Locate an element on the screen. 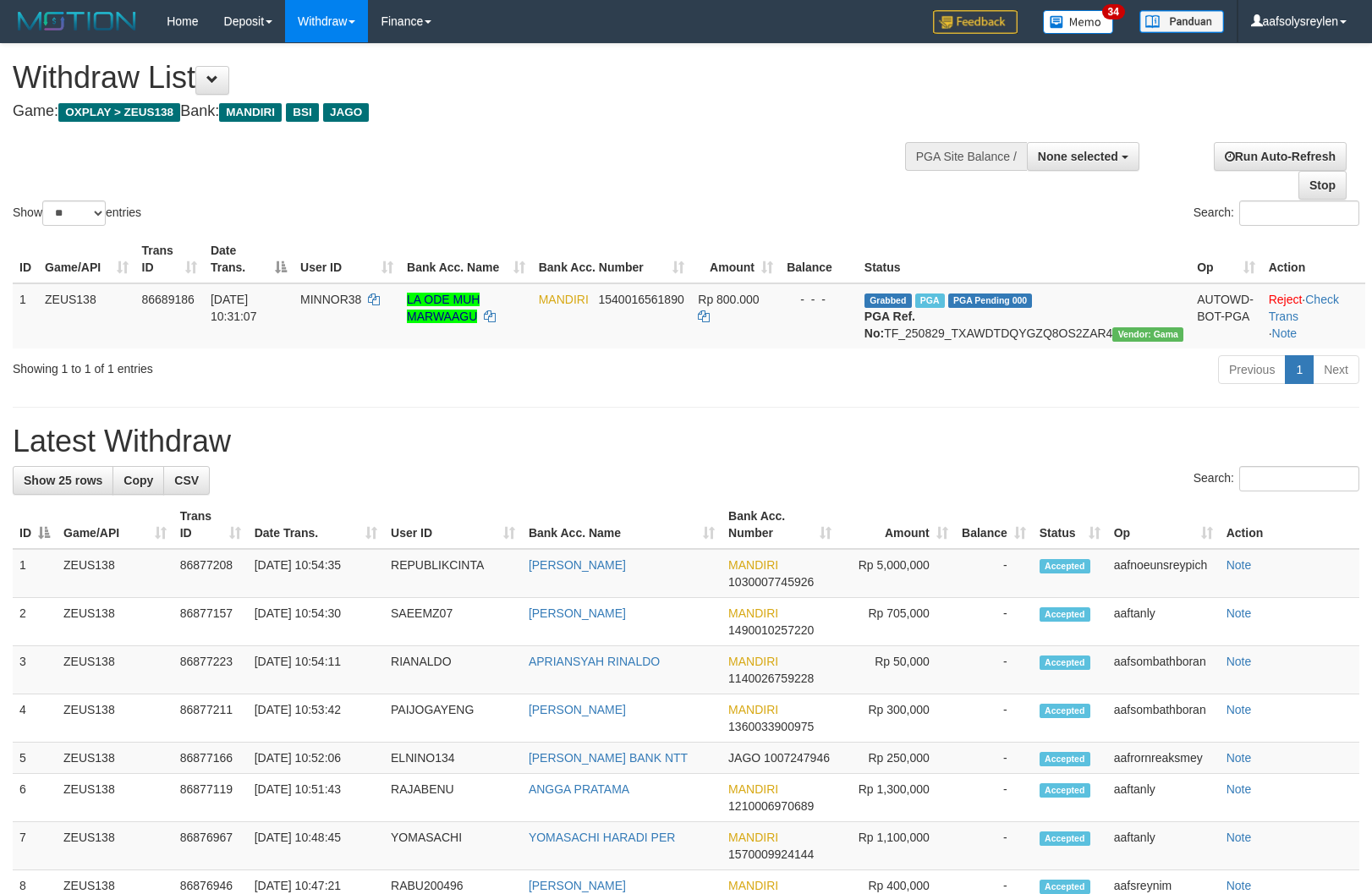 Image resolution: width=1372 pixels, height=894 pixels. td: 86877208 is located at coordinates (210, 574).